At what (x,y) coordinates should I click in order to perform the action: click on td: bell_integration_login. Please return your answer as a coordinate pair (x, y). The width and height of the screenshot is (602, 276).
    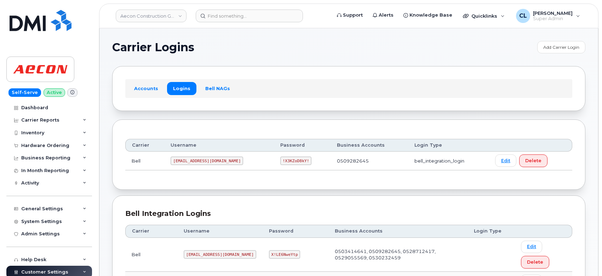
    Looking at the image, I should click on (448, 161).